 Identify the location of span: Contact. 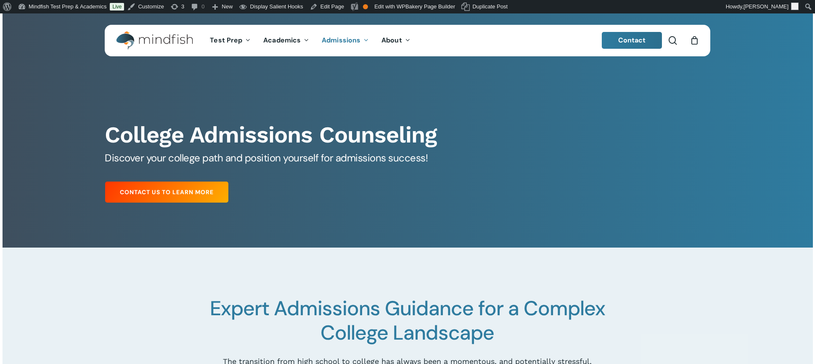
(632, 40).